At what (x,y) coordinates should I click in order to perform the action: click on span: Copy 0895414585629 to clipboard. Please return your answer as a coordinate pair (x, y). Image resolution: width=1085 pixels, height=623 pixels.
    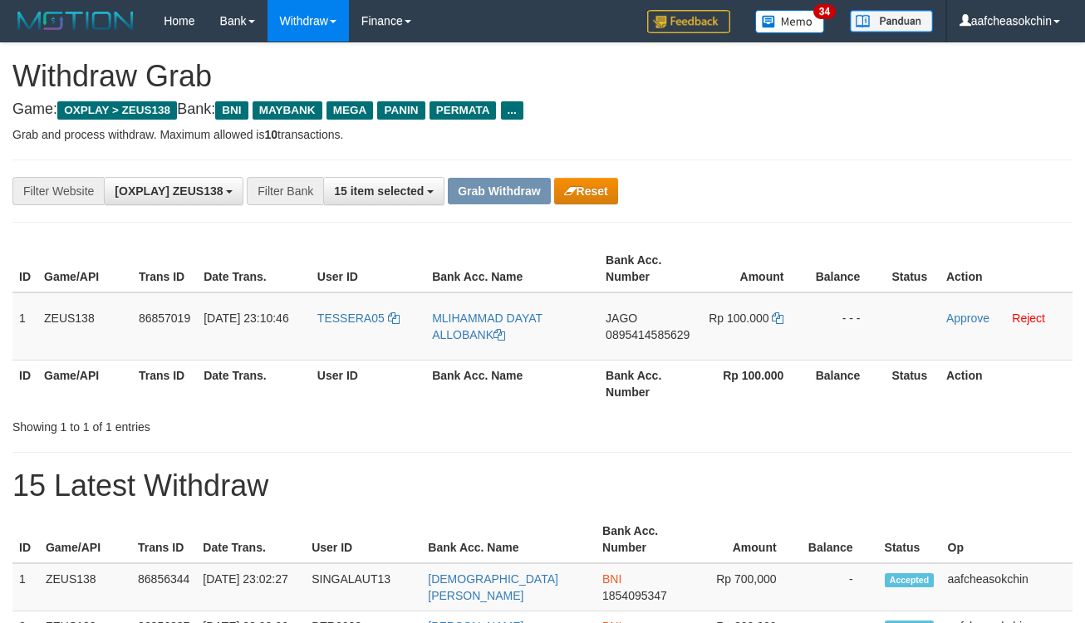
    Looking at the image, I should click on (647, 335).